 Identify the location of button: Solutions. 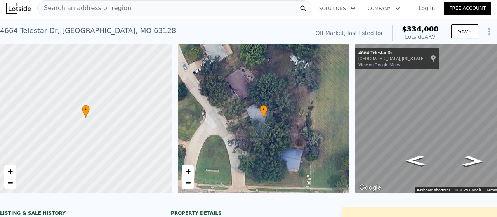
(337, 9).